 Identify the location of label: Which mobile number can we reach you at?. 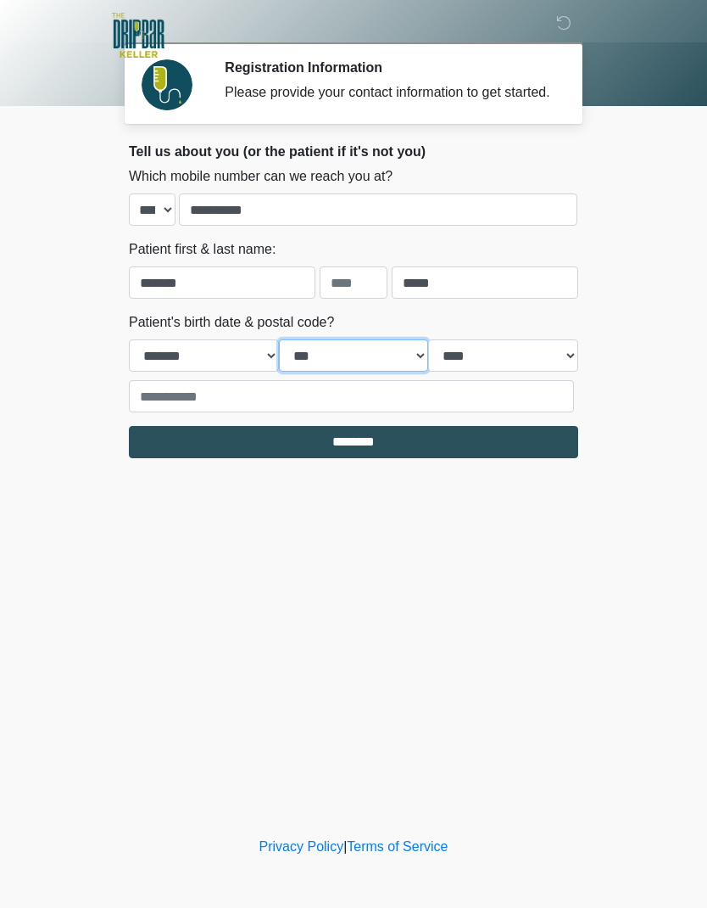
(260, 176).